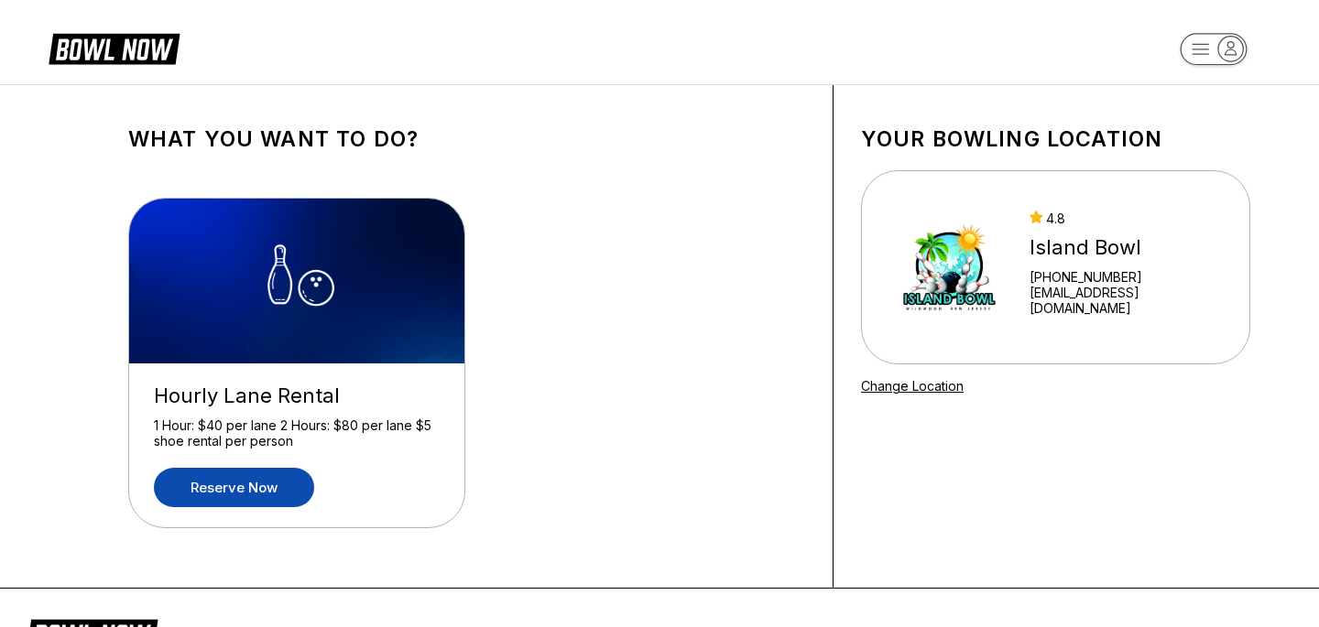  What do you see at coordinates (949, 267) in the screenshot?
I see `img: Island Bowl` at bounding box center [949, 267].